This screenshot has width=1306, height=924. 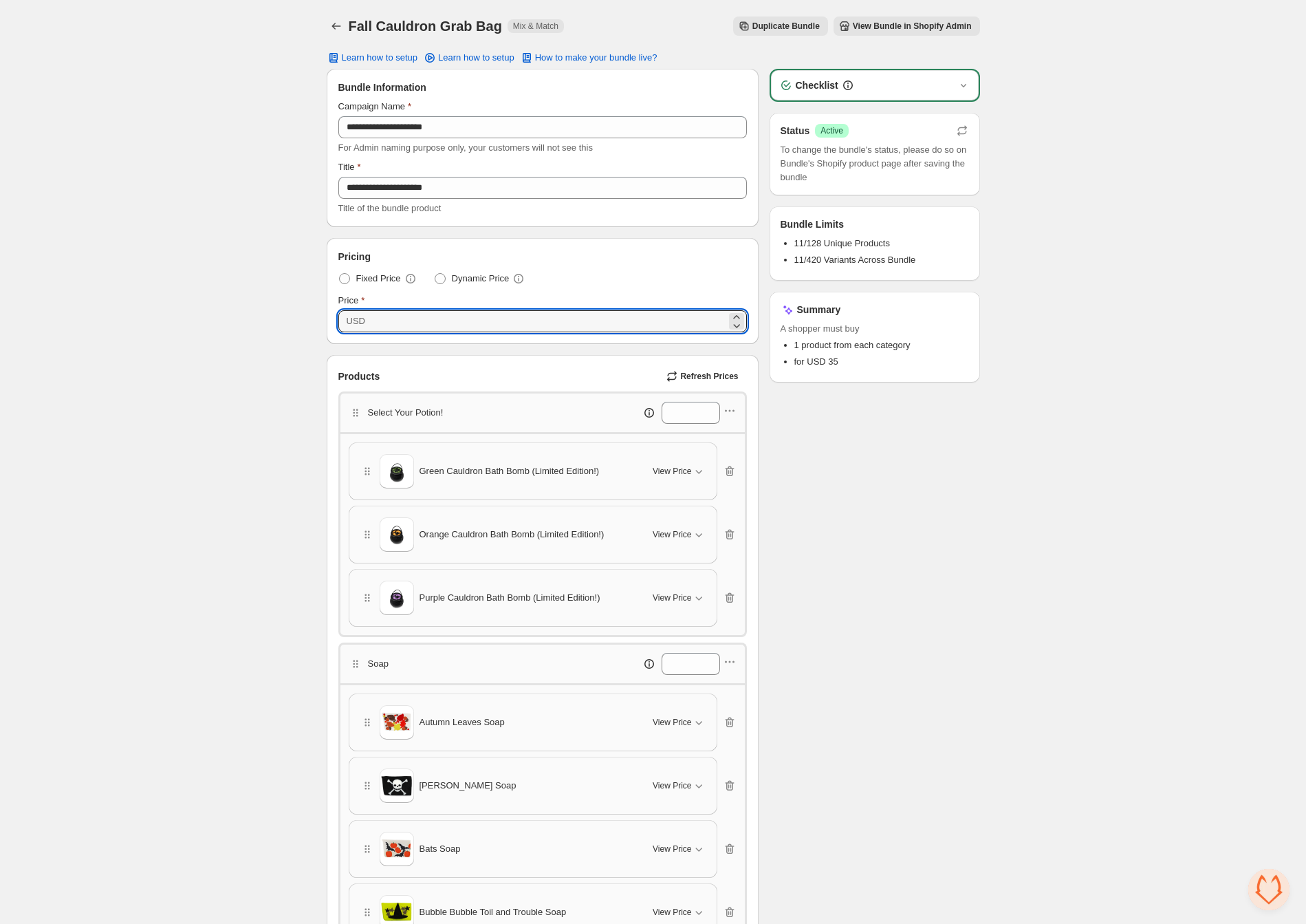 What do you see at coordinates (907, 26) in the screenshot?
I see `button: View Bundle in Shopify Admin` at bounding box center [907, 26].